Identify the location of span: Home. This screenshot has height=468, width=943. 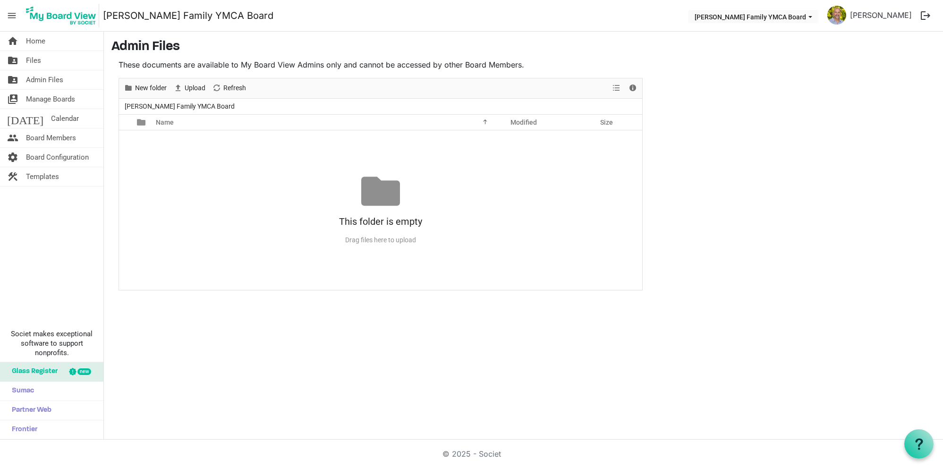
(35, 41).